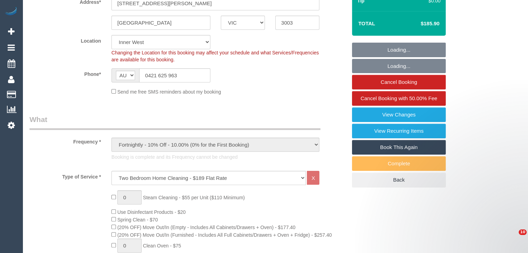  I want to click on input: Post Code*, so click(297, 23).